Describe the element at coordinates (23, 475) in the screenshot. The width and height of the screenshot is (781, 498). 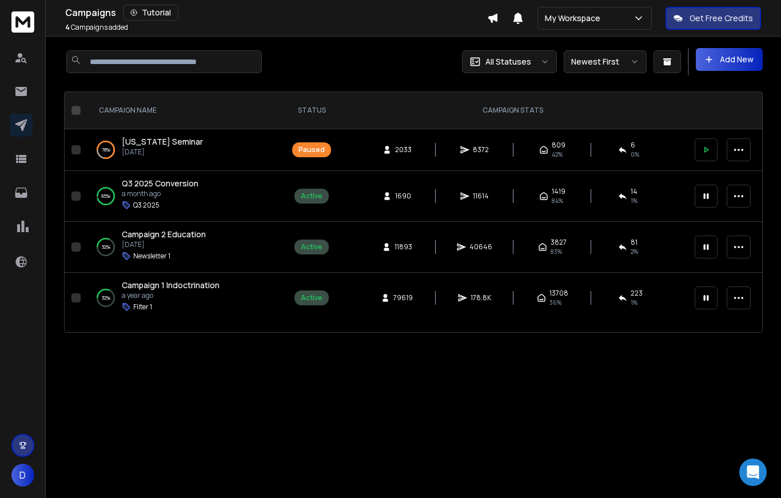
I see `span: D` at that location.